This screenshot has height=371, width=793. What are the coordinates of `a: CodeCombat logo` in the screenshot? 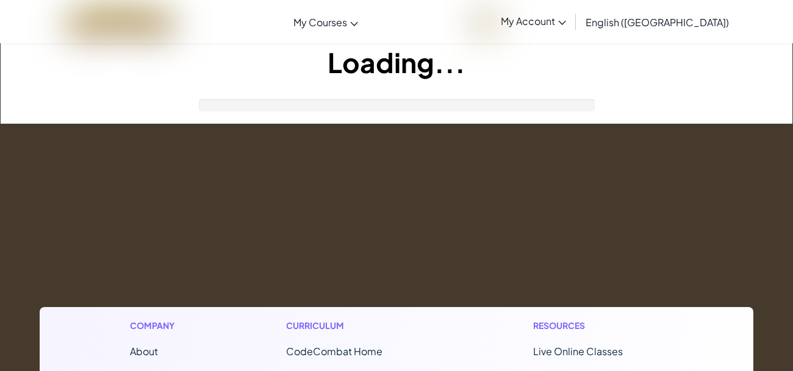 It's located at (120, 21).